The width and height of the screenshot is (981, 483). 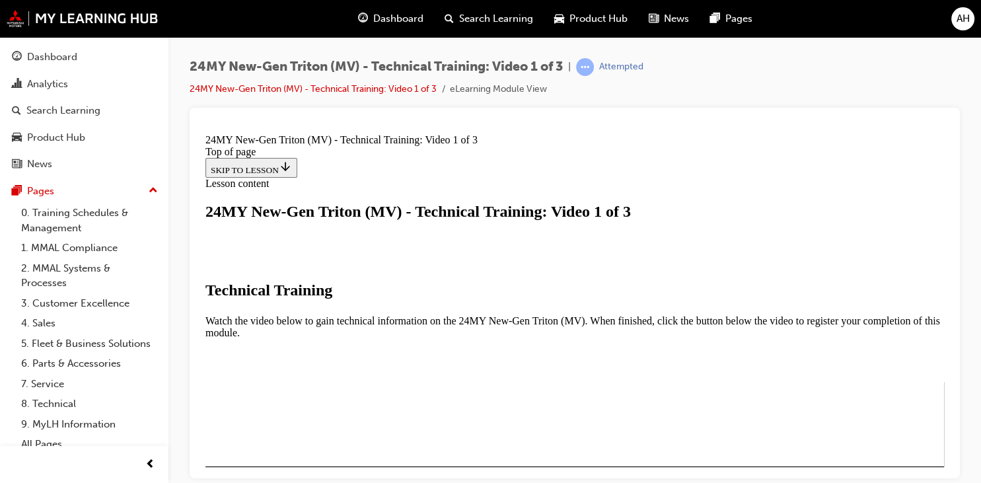 What do you see at coordinates (84, 164) in the screenshot?
I see `a: News` at bounding box center [84, 164].